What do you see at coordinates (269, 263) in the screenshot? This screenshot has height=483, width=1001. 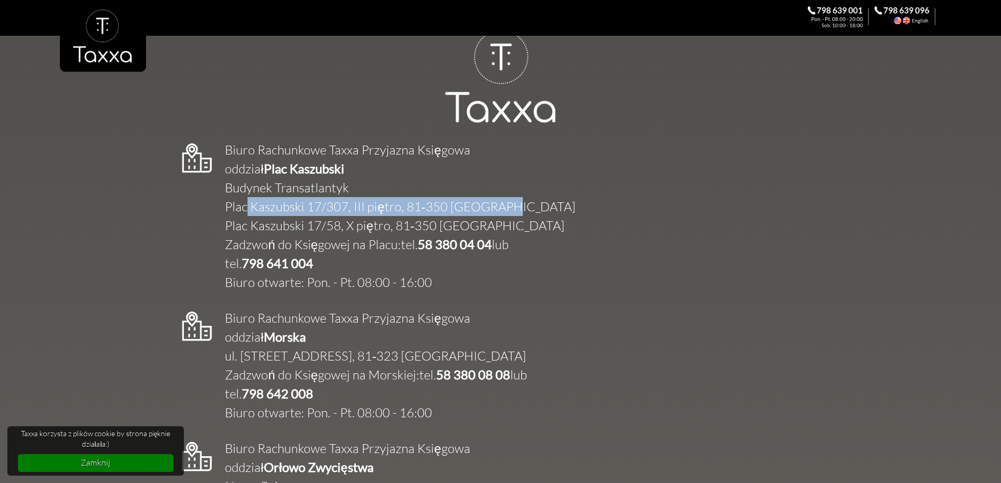 I see `a: tel.798 641 004` at bounding box center [269, 263].